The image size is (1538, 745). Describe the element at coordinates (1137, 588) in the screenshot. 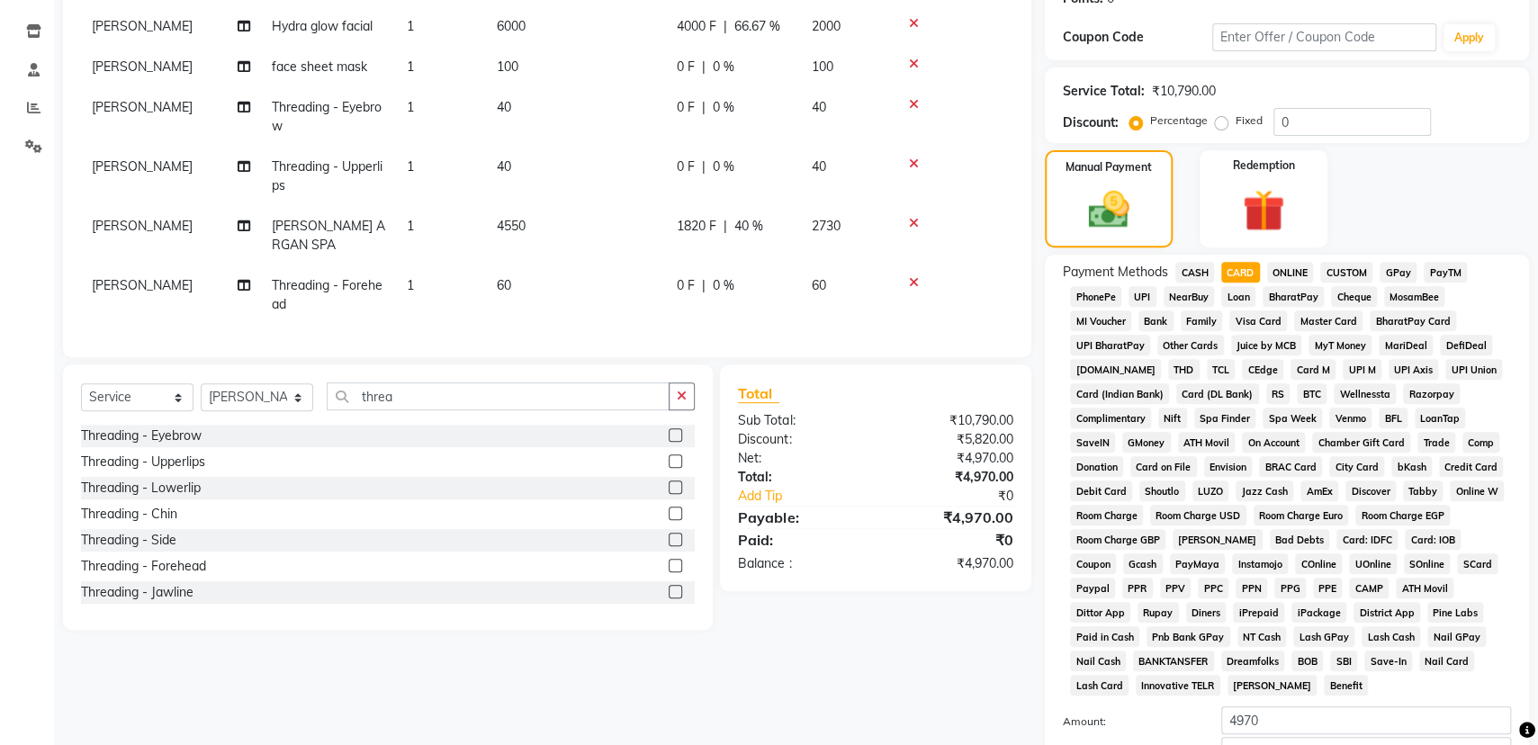

I see `span: PPR` at that location.